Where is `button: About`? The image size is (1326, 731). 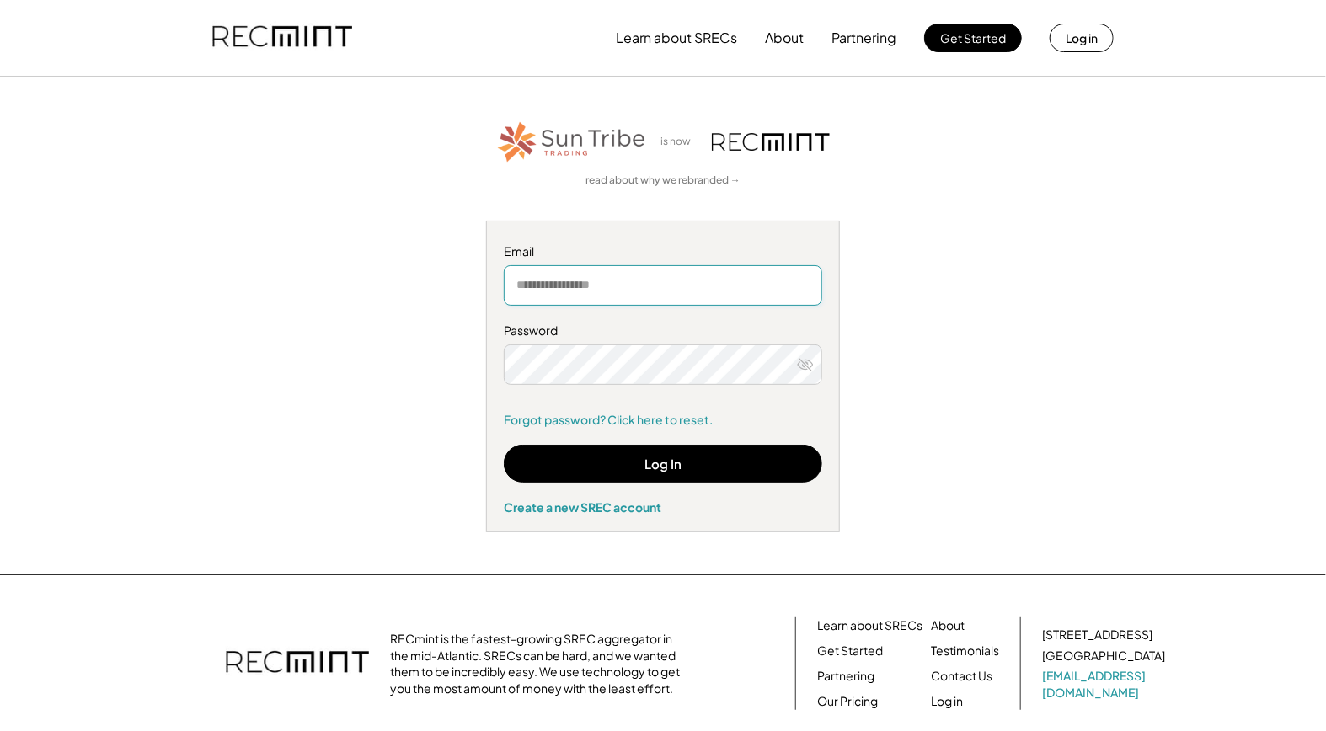
button: About is located at coordinates (784, 38).